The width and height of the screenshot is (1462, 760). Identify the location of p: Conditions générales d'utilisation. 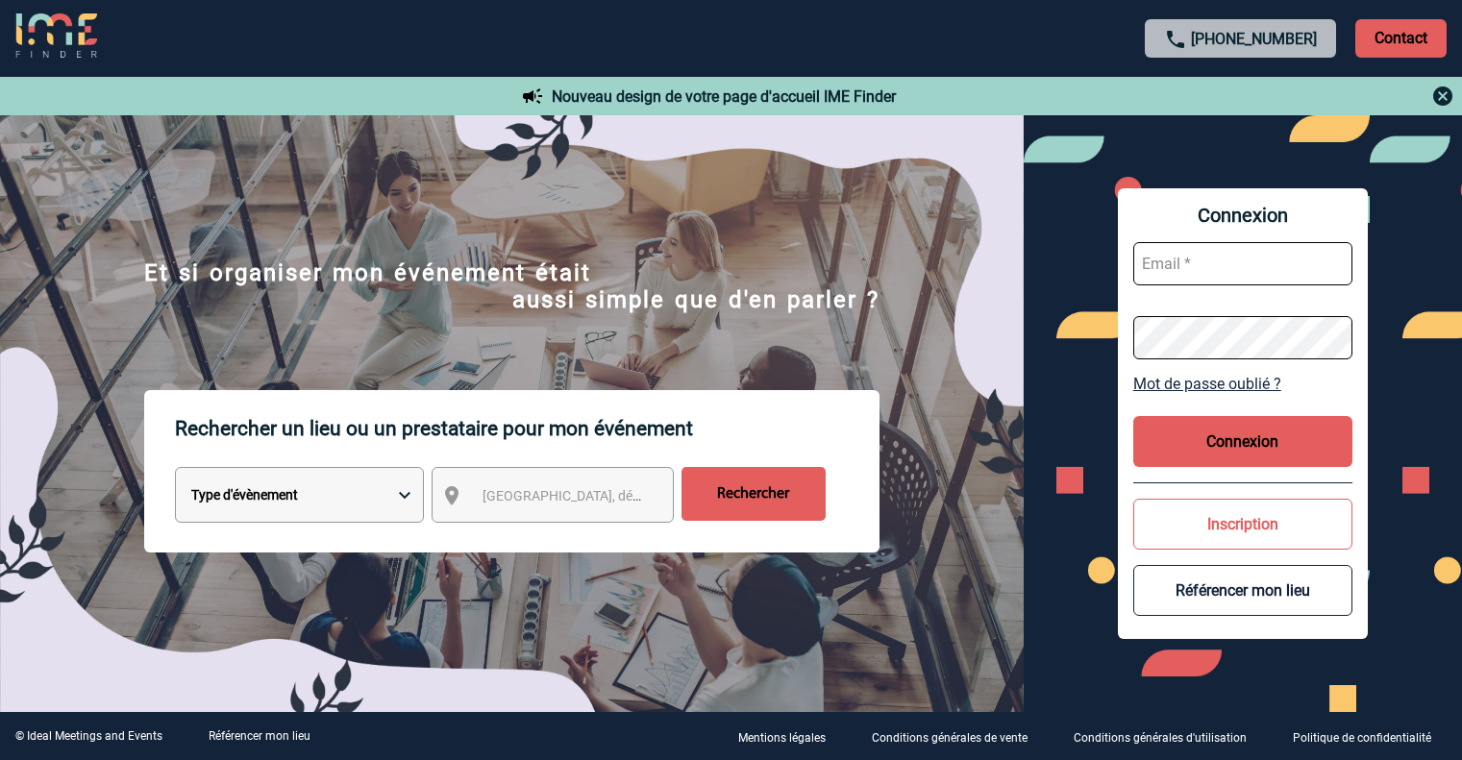
(1160, 738).